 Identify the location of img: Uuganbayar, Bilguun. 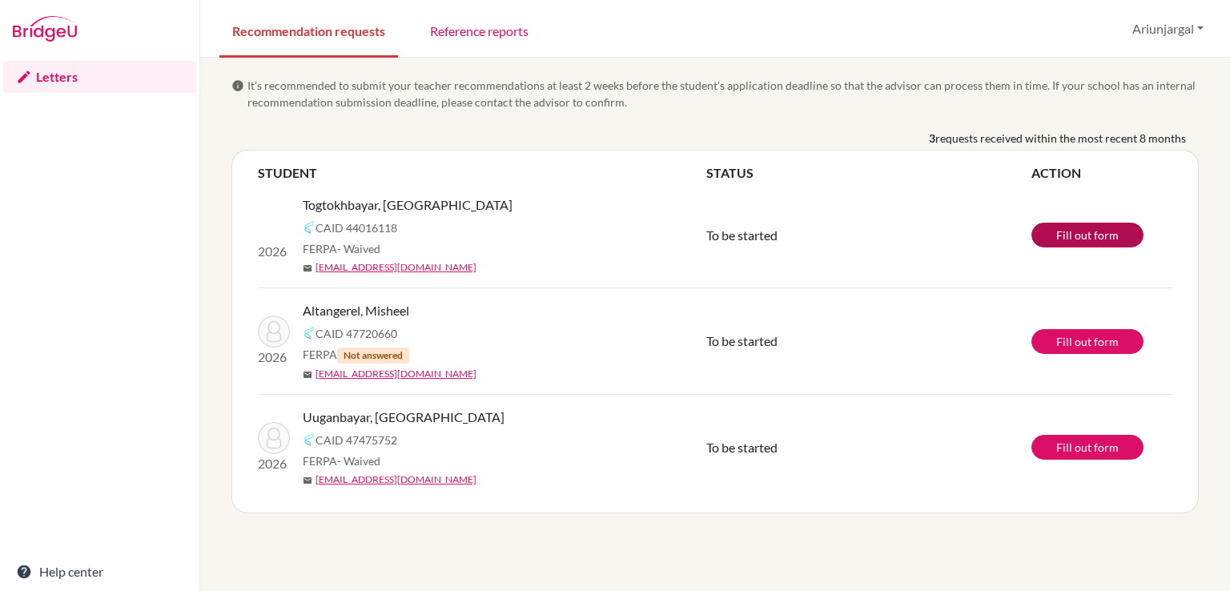
(274, 438).